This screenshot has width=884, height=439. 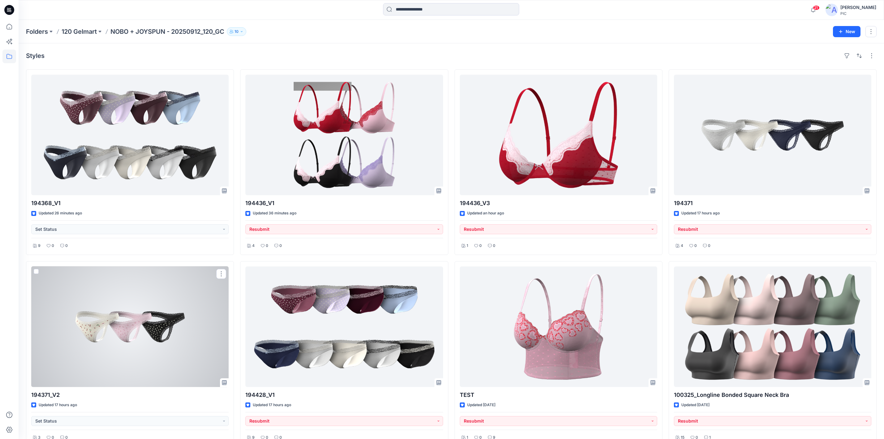 What do you see at coordinates (467, 245) in the screenshot?
I see `p: 1` at bounding box center [467, 245].